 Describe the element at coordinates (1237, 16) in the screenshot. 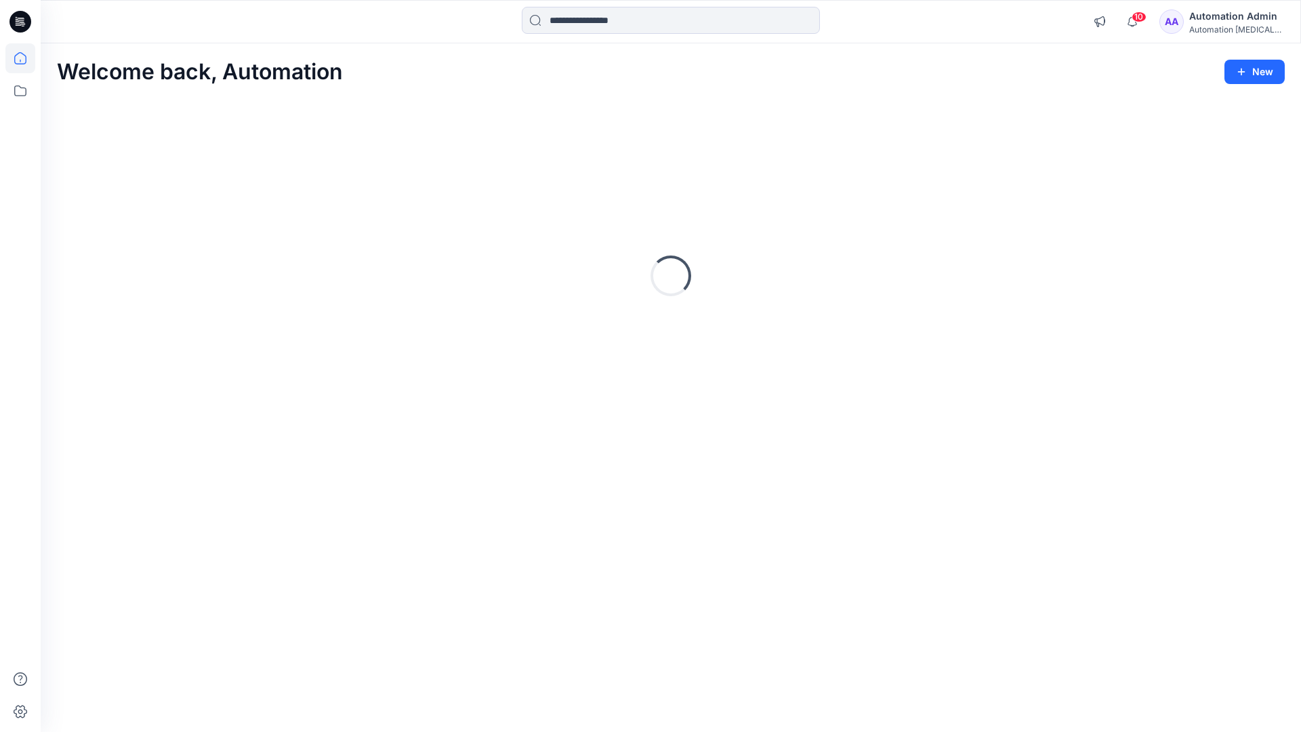

I see `div: Automation Admin` at that location.